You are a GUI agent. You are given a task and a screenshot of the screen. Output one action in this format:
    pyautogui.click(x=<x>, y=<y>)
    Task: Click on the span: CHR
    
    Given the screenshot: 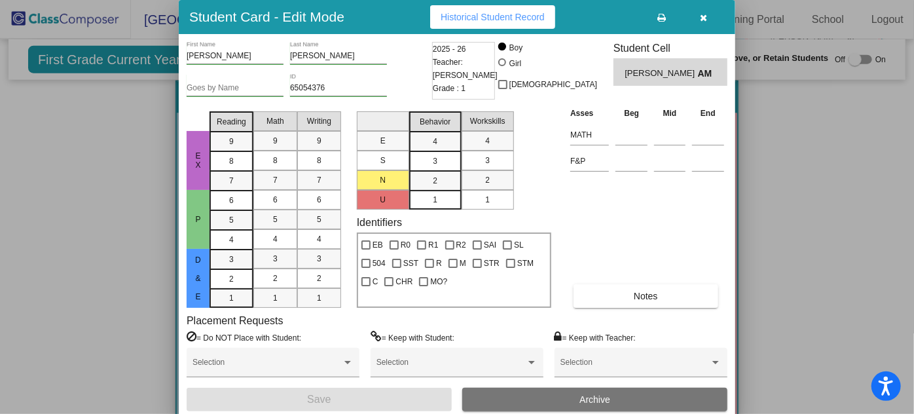 What is the action you would take?
    pyautogui.click(x=404, y=281)
    